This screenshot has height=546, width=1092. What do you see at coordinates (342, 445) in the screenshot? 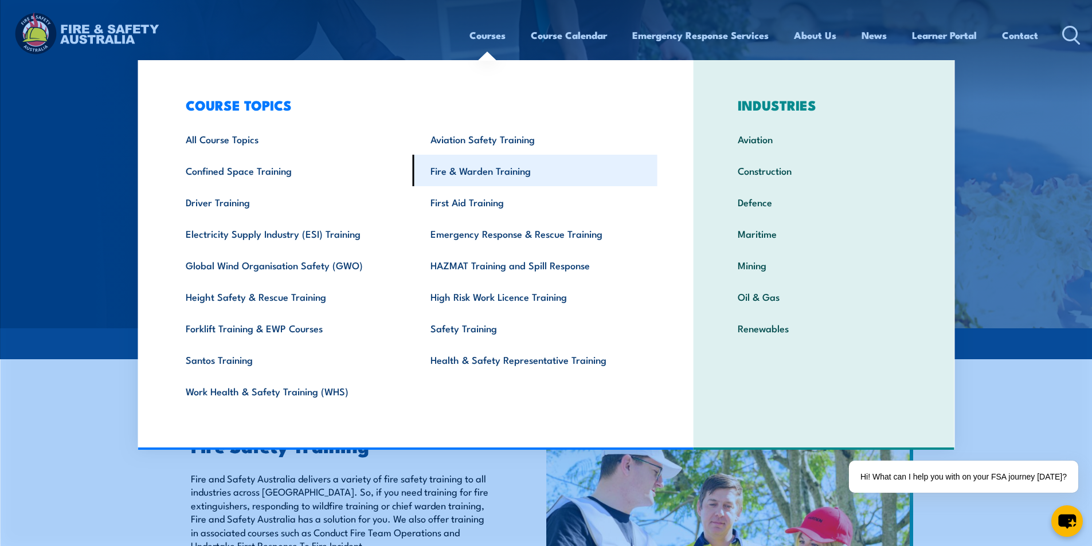
I see `h2: Fire Safety Training` at bounding box center [342, 445].